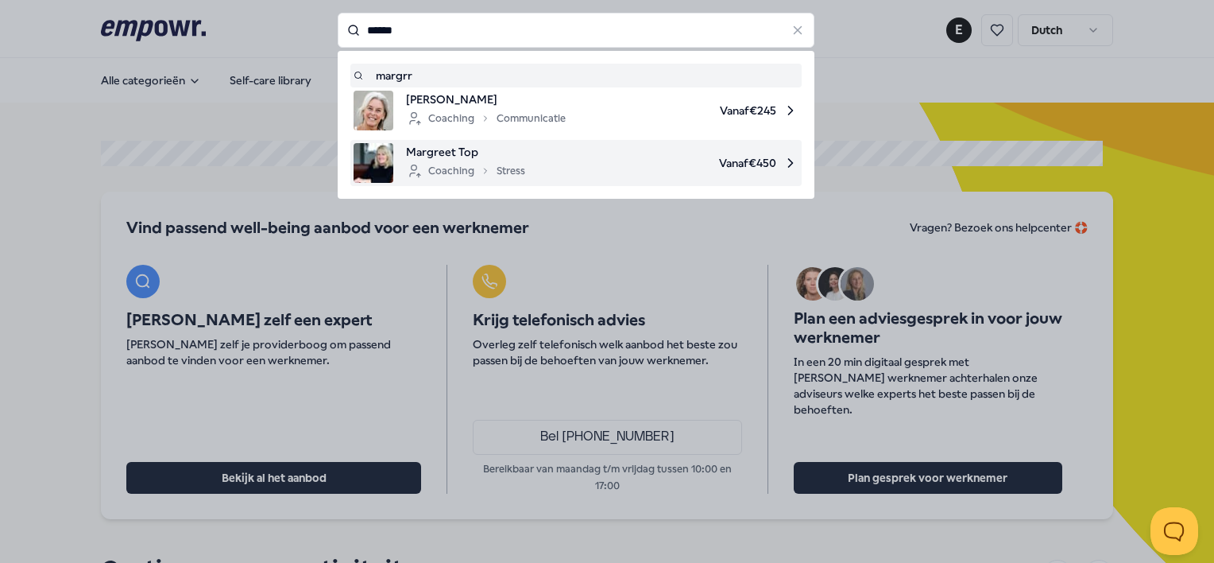 The image size is (1214, 563). Describe the element at coordinates (576, 30) in the screenshot. I see `input: Search for products, categories or subcategories` at that location.